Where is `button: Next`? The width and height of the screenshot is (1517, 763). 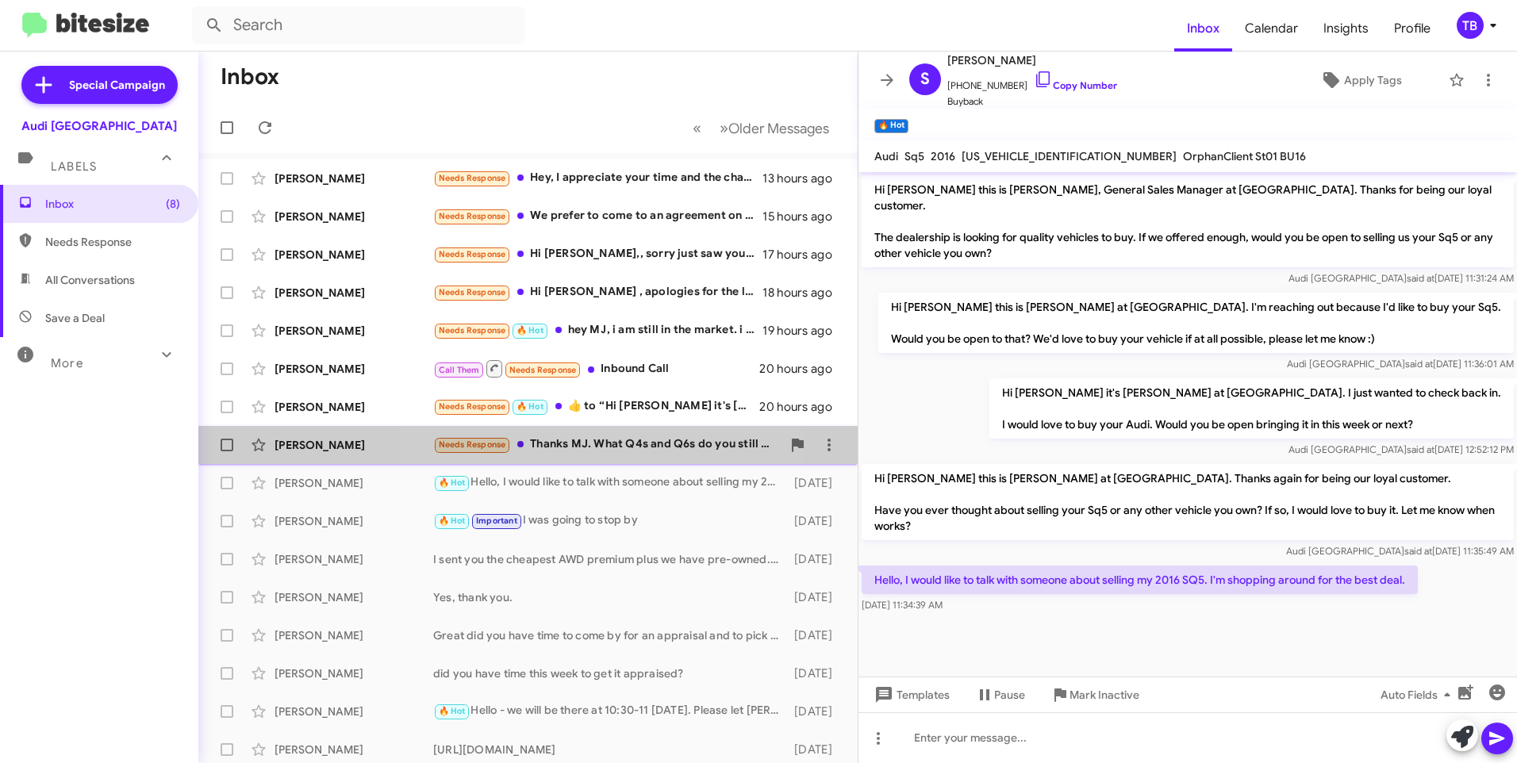 button: Next is located at coordinates (774, 128).